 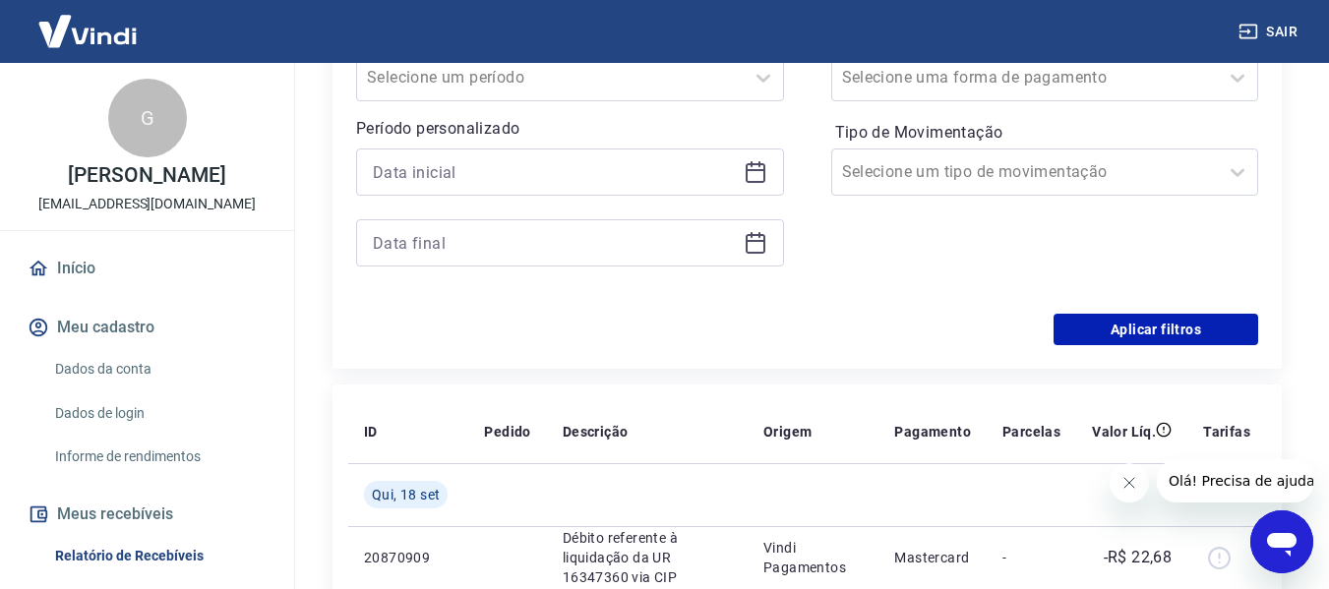 I want to click on button: Aplicar filtros, so click(x=1156, y=330).